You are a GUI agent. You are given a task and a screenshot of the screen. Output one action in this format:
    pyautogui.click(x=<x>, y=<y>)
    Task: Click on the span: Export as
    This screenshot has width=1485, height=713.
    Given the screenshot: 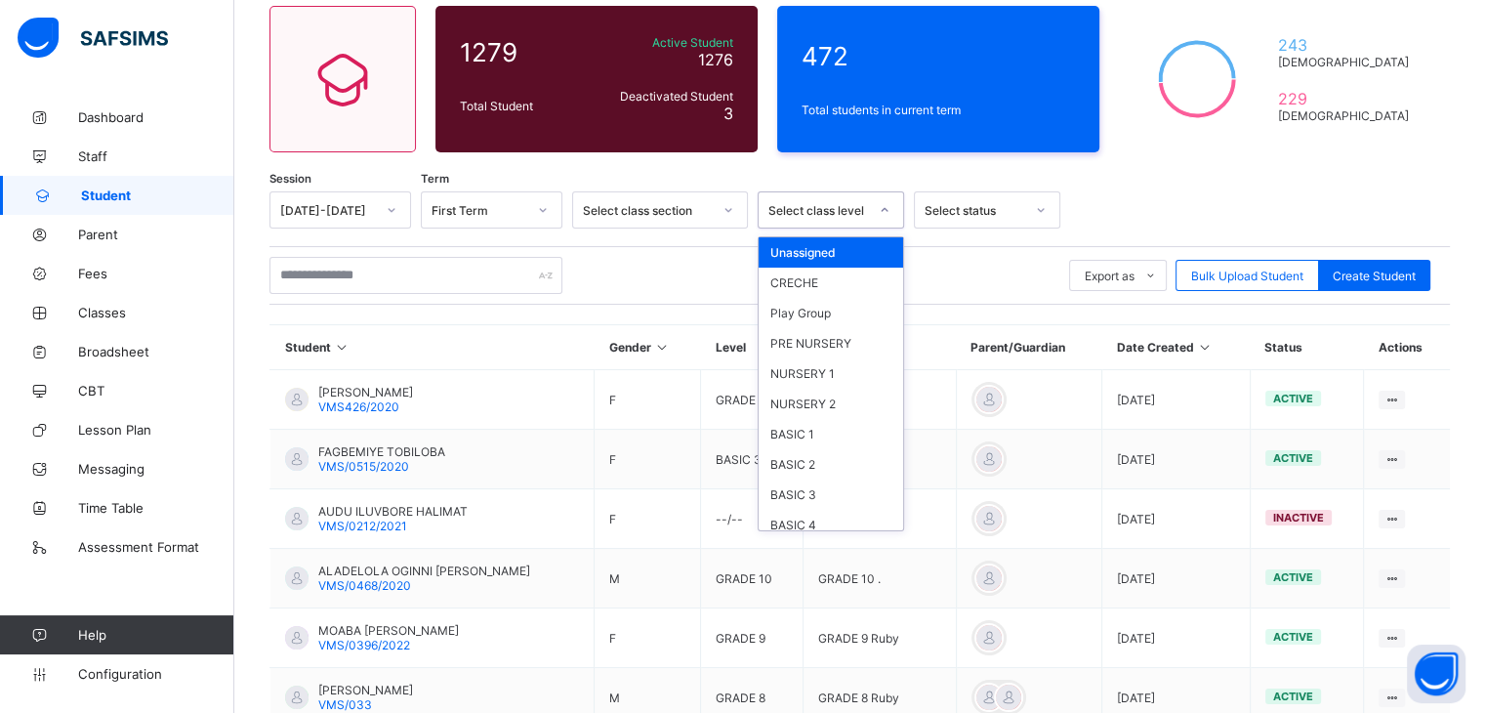 What is the action you would take?
    pyautogui.click(x=1109, y=275)
    